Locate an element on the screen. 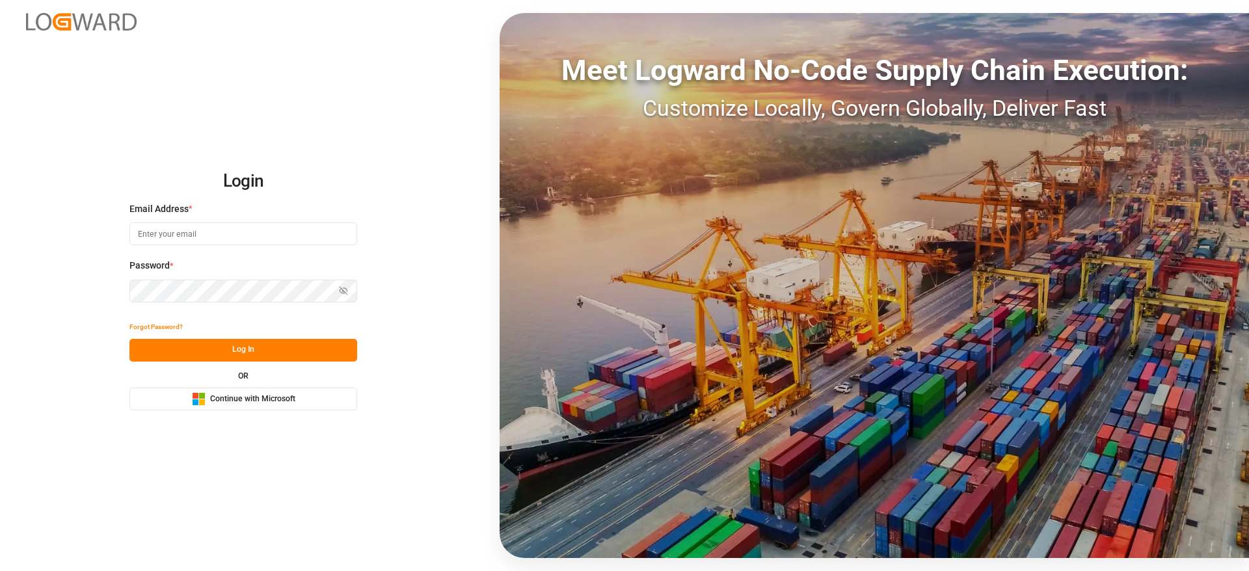 The image size is (1249, 571). button: Continue with Microsoft is located at coordinates (243, 399).